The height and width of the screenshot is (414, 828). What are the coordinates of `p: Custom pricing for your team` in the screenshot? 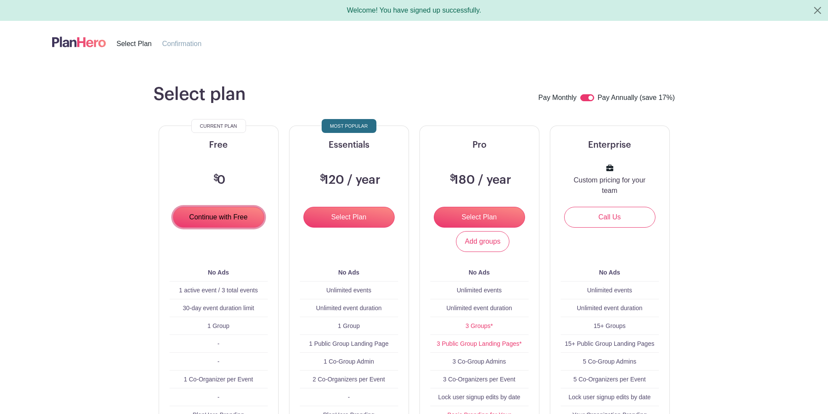 It's located at (610, 186).